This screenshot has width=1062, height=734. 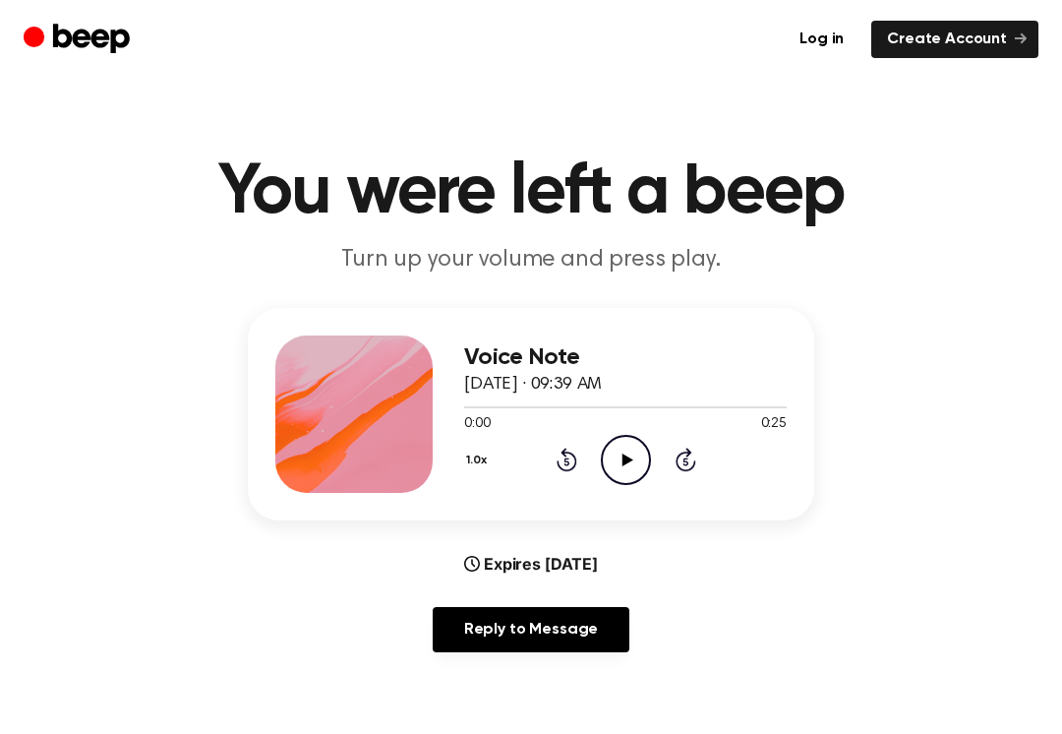 I want to click on span: 0:00, so click(x=477, y=424).